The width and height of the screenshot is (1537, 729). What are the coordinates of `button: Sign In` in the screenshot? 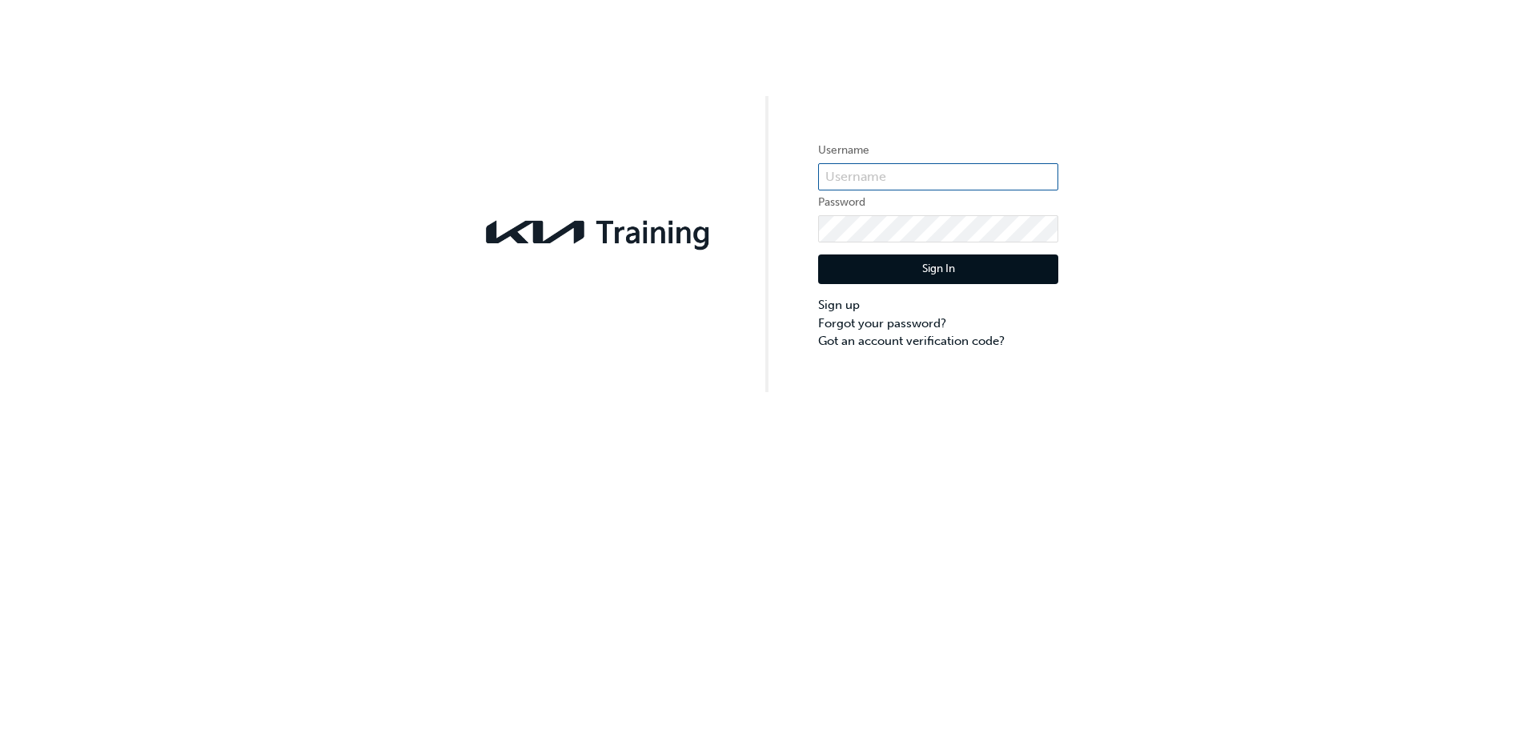 It's located at (938, 270).